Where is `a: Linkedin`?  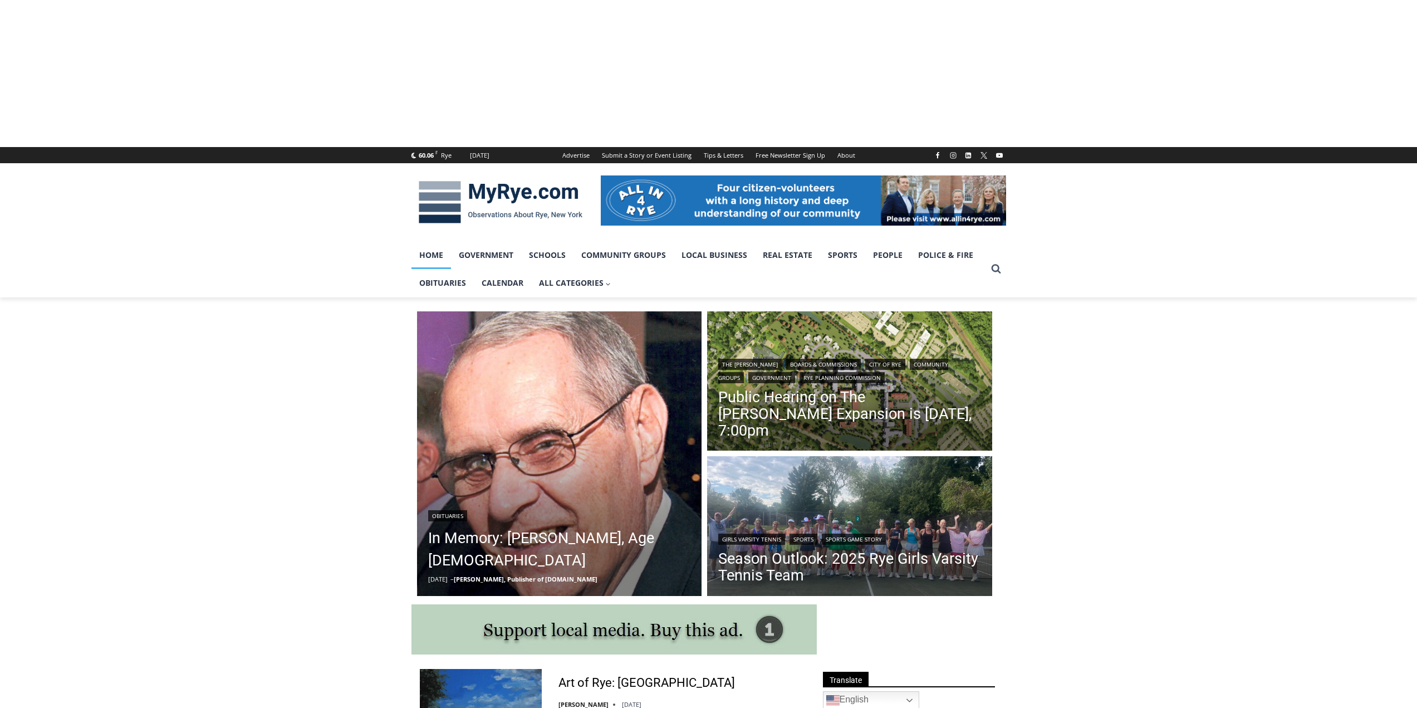
a: Linkedin is located at coordinates (968, 155).